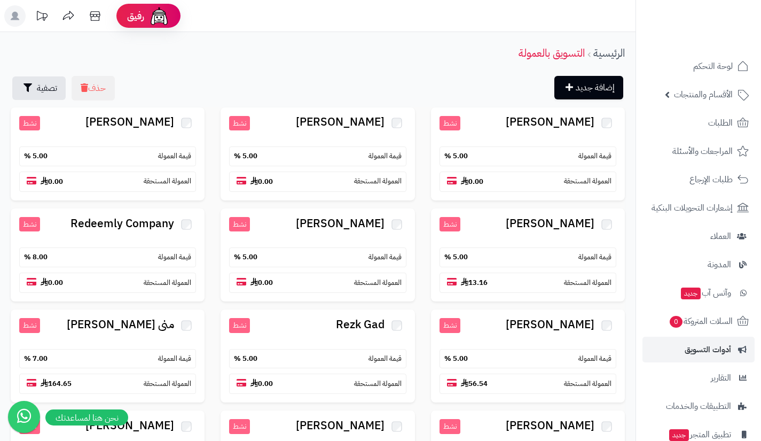 This screenshot has height=441, width=761. What do you see at coordinates (699, 406) in the screenshot?
I see `span: التطبيقات والخدمات` at bounding box center [699, 406].